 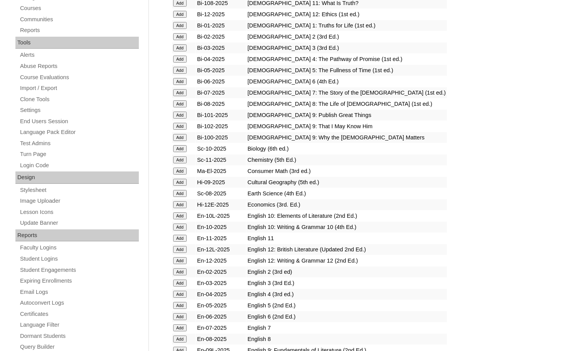 What do you see at coordinates (77, 235) in the screenshot?
I see `div: Reports` at bounding box center [77, 235].